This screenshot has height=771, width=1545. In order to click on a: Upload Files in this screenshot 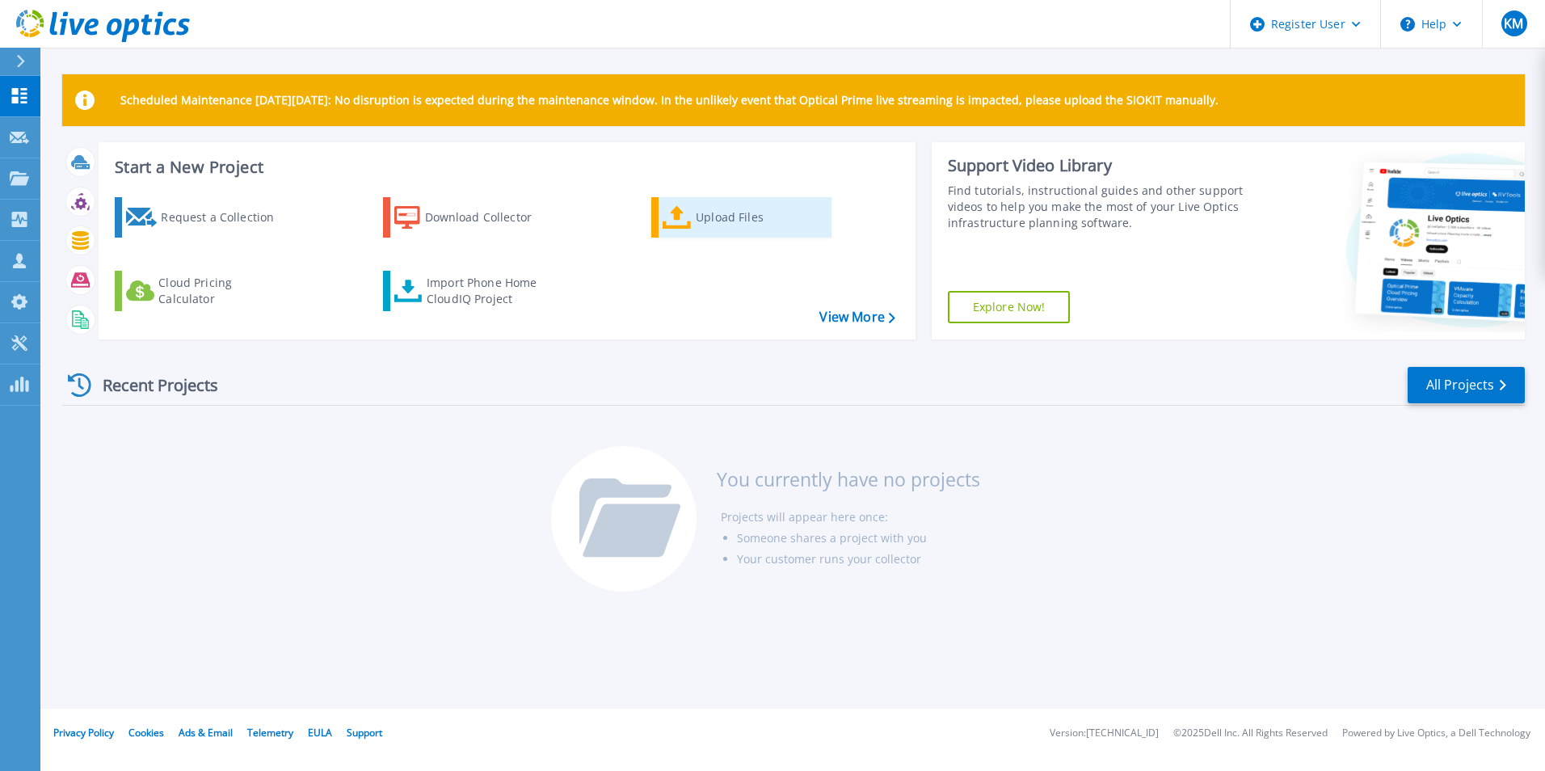, I will do `click(741, 217)`.